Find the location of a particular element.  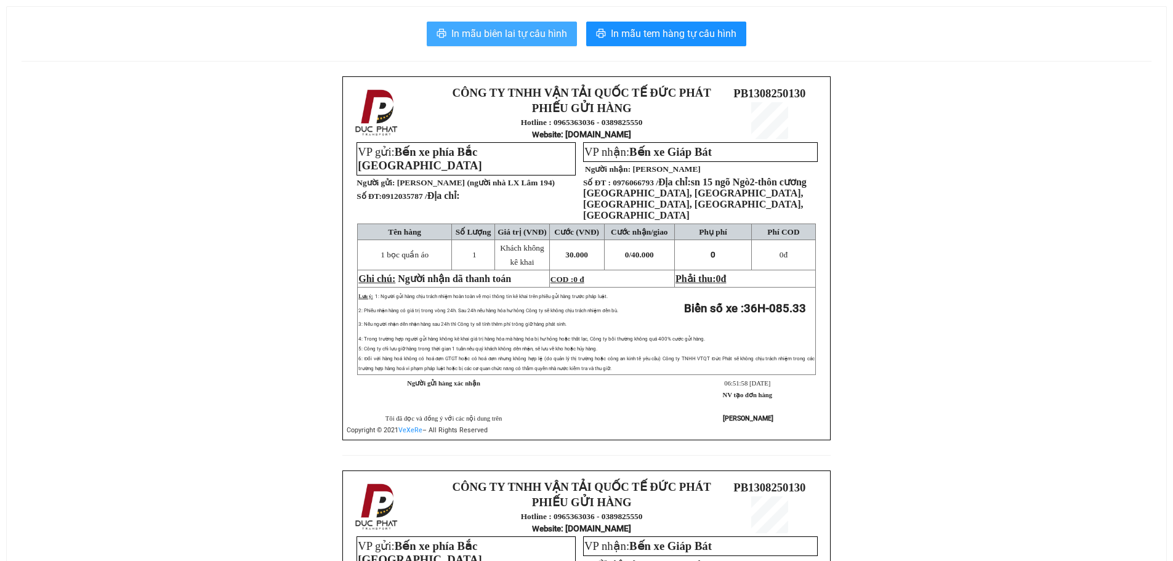

span: 1 bọc quần áo is located at coordinates (404, 254).